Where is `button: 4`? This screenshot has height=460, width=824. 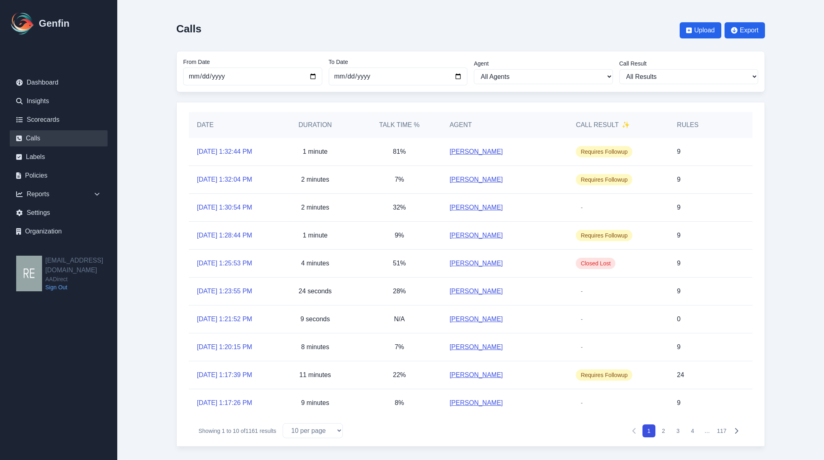
button: 4 is located at coordinates (692, 430).